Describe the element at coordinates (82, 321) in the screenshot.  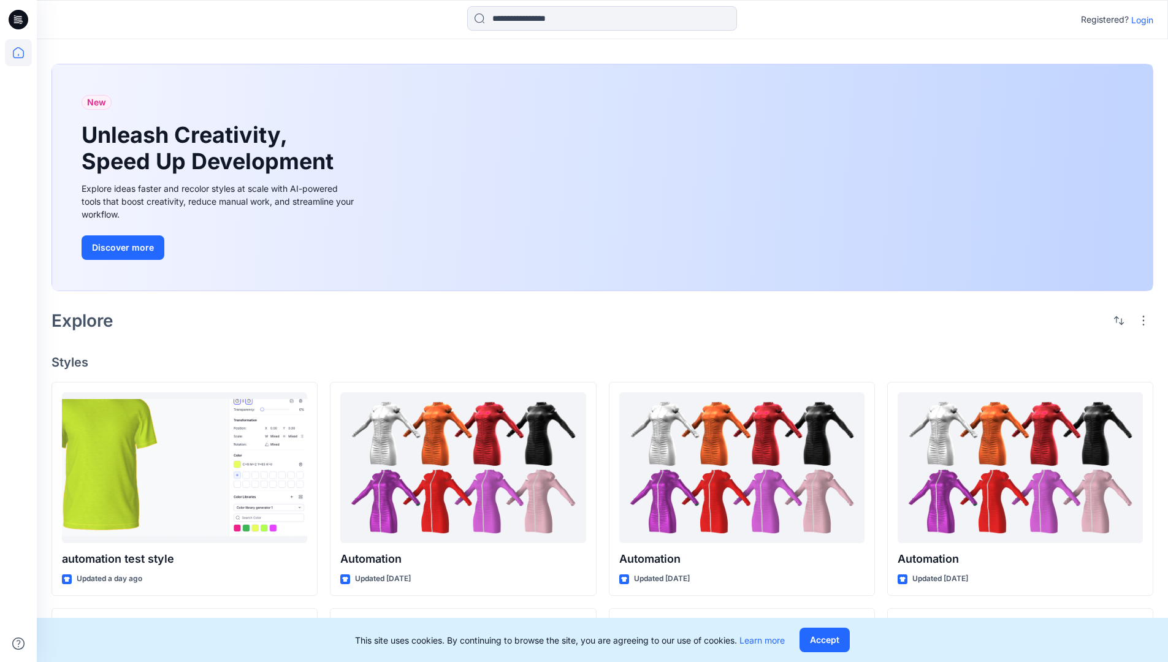
I see `h2: Explore` at that location.